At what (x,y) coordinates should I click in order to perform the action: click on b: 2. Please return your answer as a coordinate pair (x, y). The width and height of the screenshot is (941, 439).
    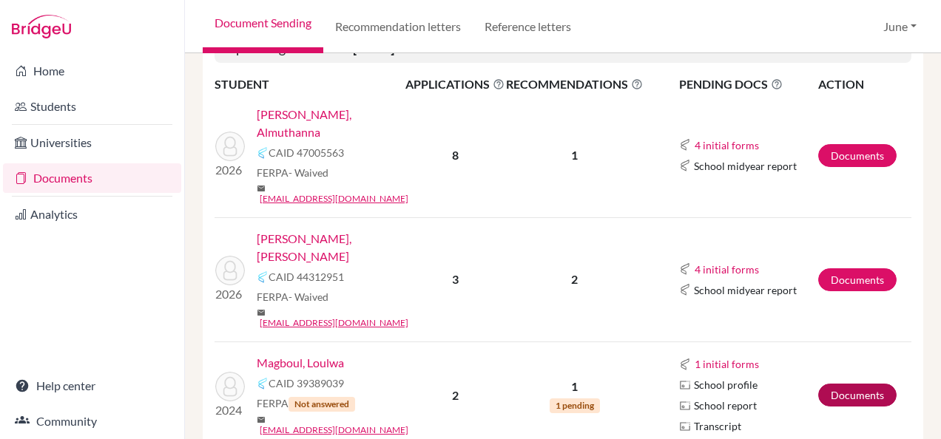
    Looking at the image, I should click on (455, 395).